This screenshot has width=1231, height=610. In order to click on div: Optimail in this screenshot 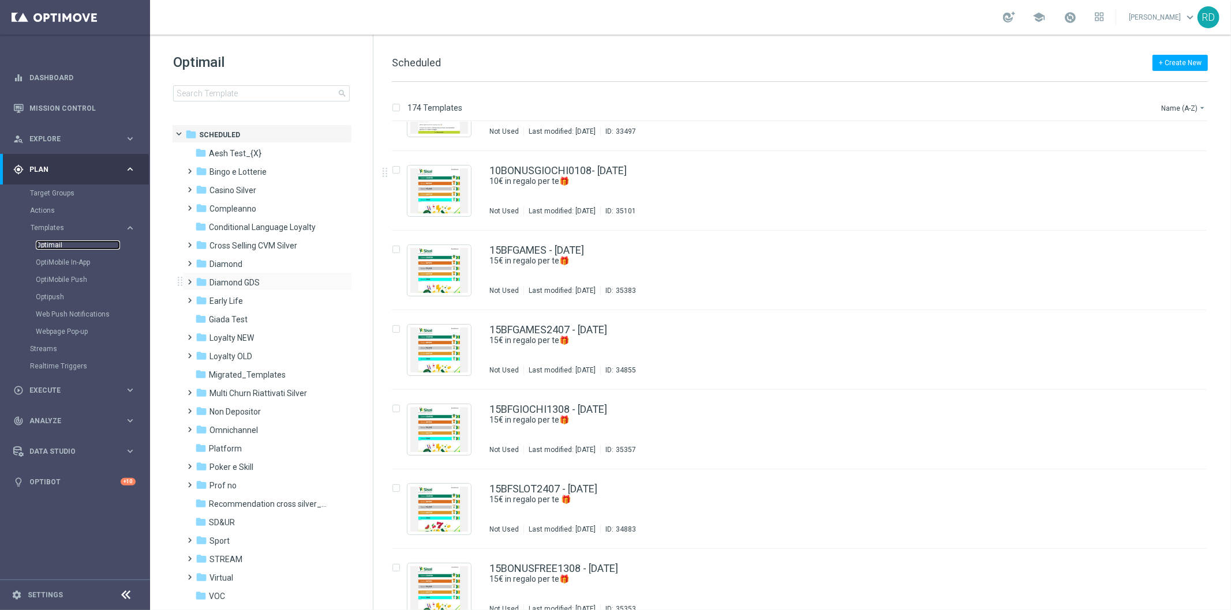, I will do `click(92, 245)`.